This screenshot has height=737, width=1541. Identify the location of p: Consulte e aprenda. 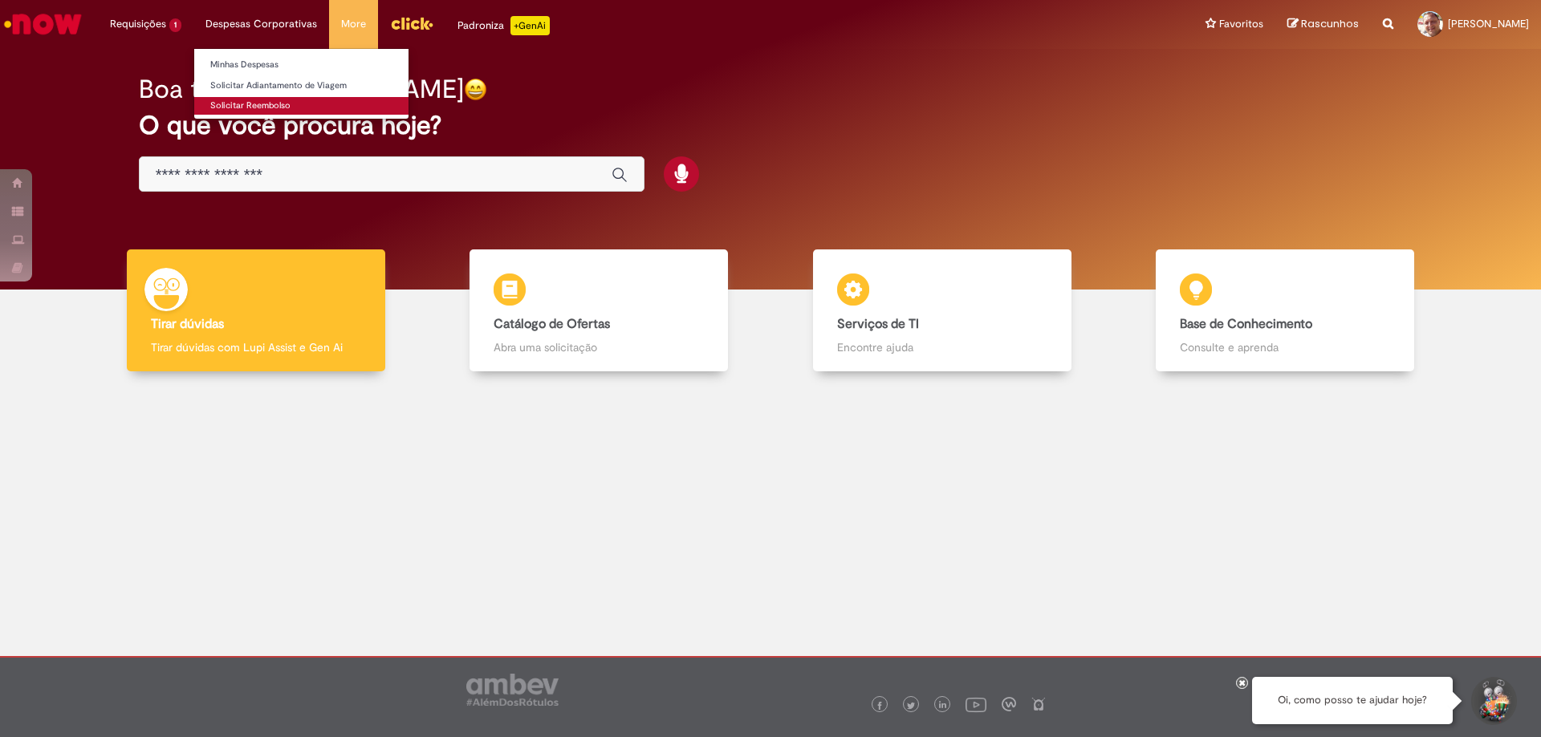
(1285, 347).